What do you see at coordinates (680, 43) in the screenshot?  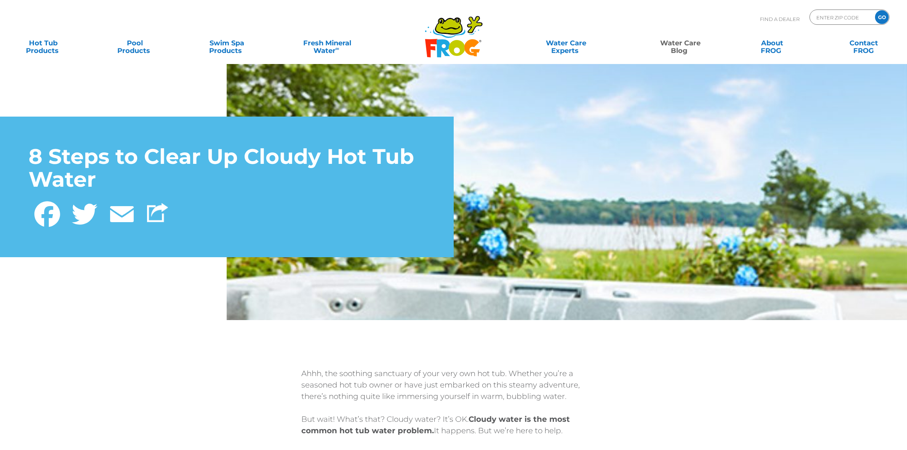 I see `a: Water CareBlog` at bounding box center [680, 43].